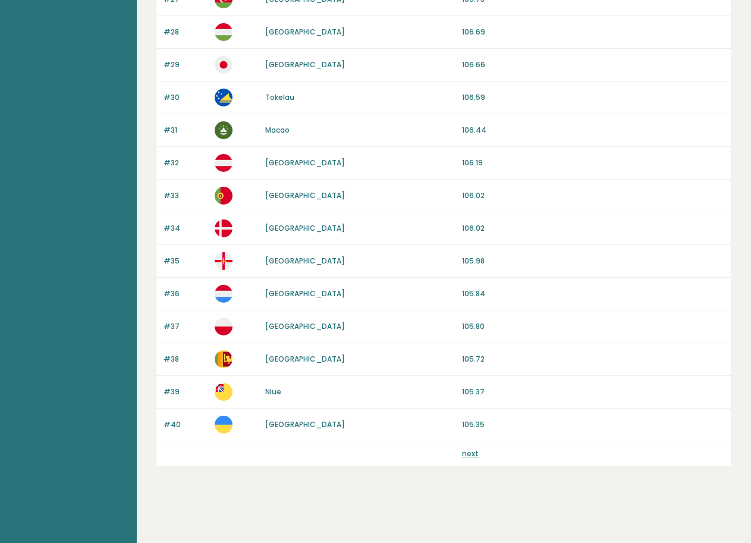 This screenshot has height=543, width=751. Describe the element at coordinates (186, 32) in the screenshot. I see `p: #28` at that location.